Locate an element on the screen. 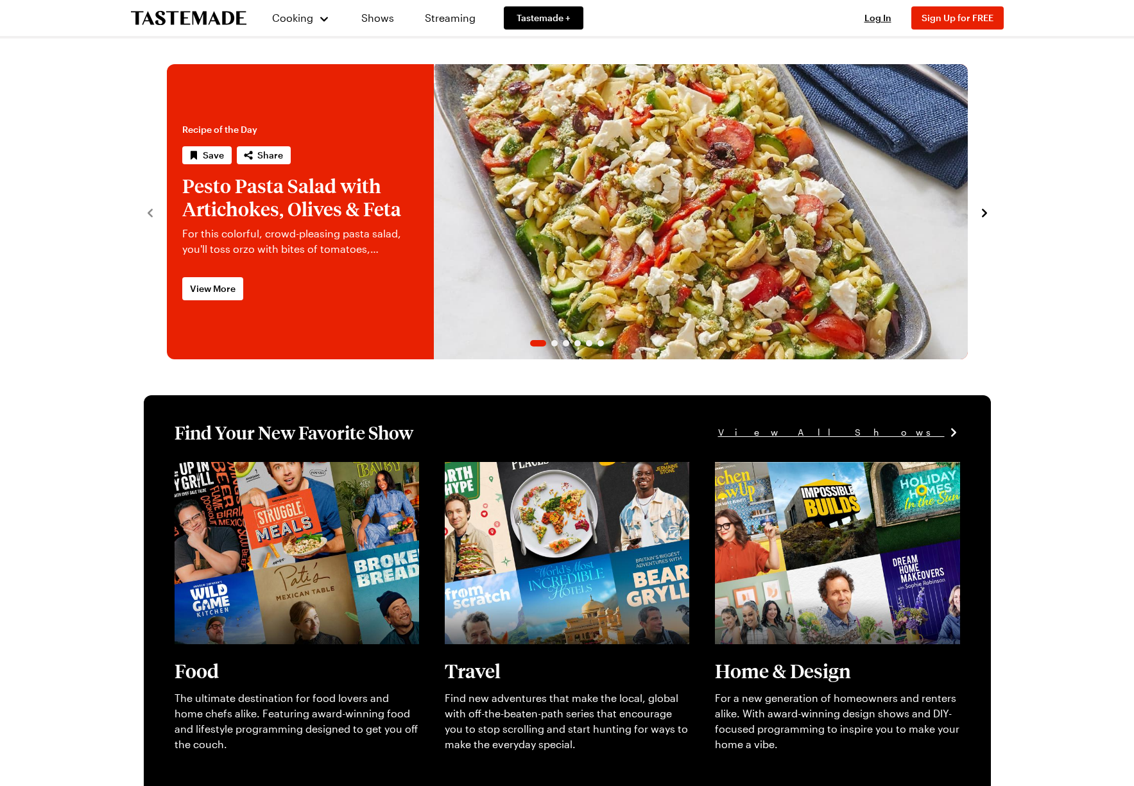  span: Go to slide 4 is located at coordinates (578, 343).